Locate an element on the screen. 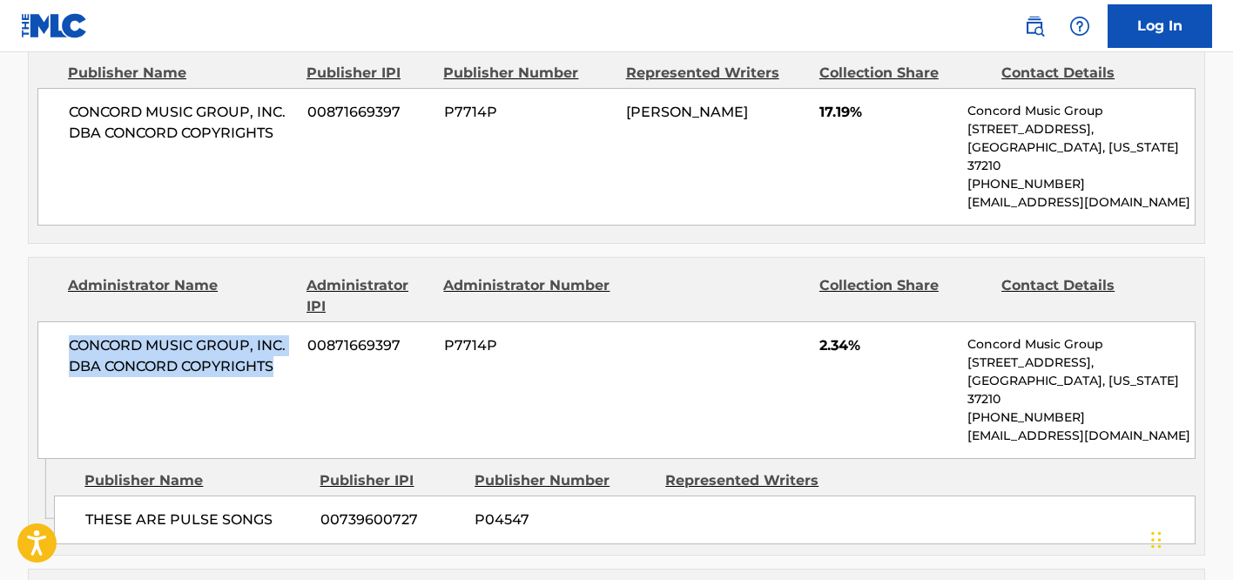 The image size is (1233, 580). div: Help is located at coordinates (1079, 26).